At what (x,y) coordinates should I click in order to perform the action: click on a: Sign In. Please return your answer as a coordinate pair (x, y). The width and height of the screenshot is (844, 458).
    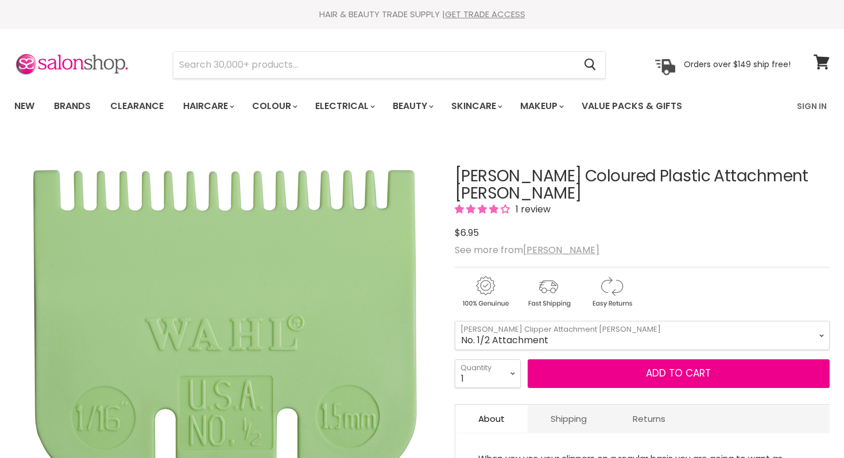
    Looking at the image, I should click on (812, 106).